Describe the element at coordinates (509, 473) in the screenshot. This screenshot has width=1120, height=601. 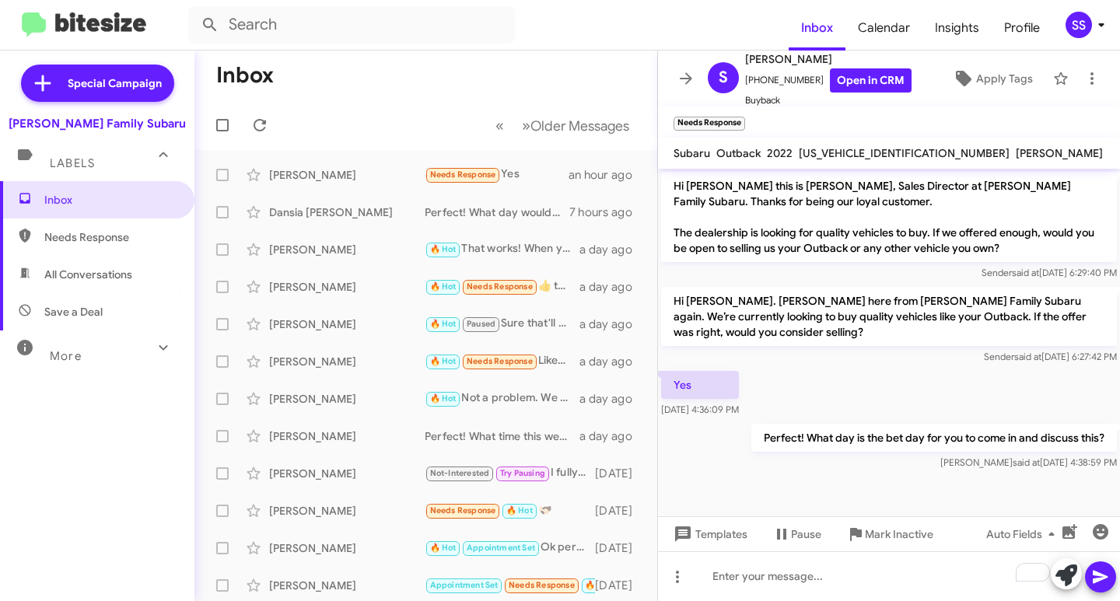
I see `div: I fully understand. Yes ma'am. Keep me updated!` at that location.